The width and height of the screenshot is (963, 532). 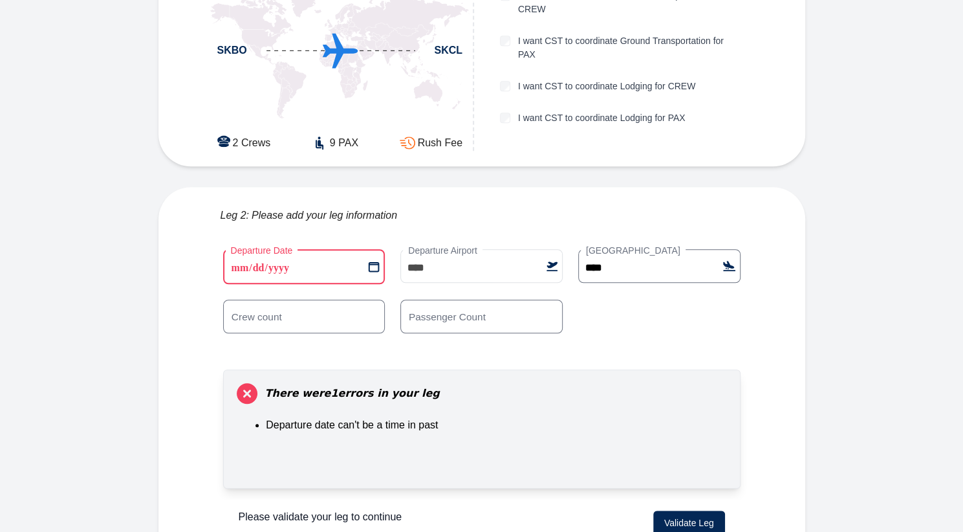 I want to click on span: There were 1 errors in your leg, so click(x=353, y=393).